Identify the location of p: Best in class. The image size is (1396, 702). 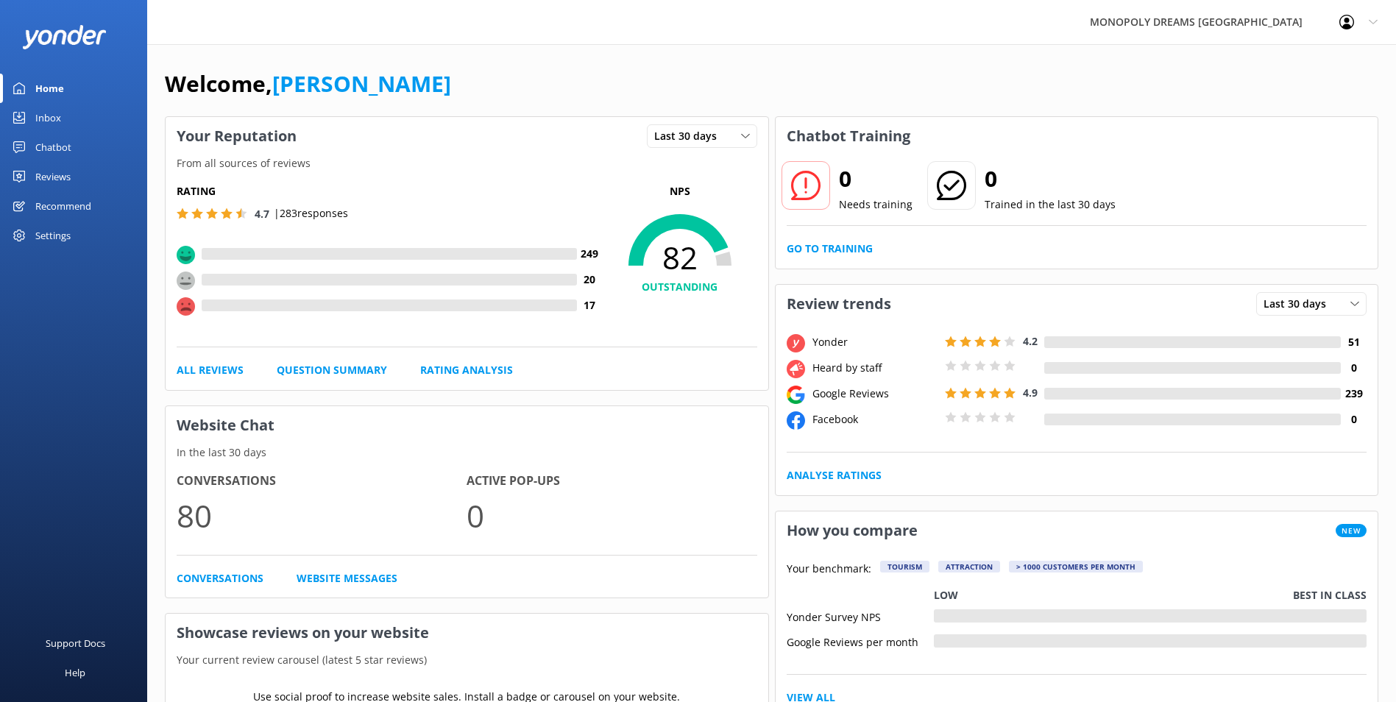
(1330, 595).